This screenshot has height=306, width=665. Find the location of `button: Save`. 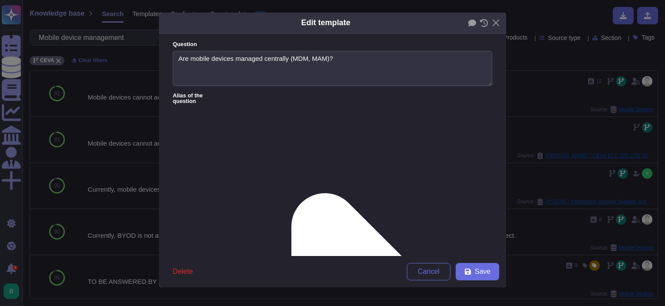

button: Save is located at coordinates (477, 272).